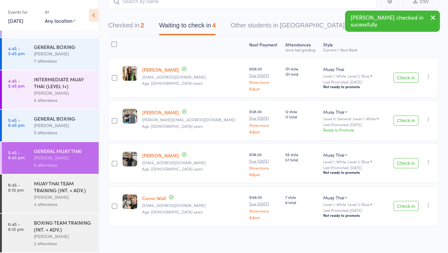 The height and width of the screenshot is (253, 448). What do you see at coordinates (193, 205) in the screenshot?
I see `small: conor.wall@hotmail.com` at bounding box center [193, 205].